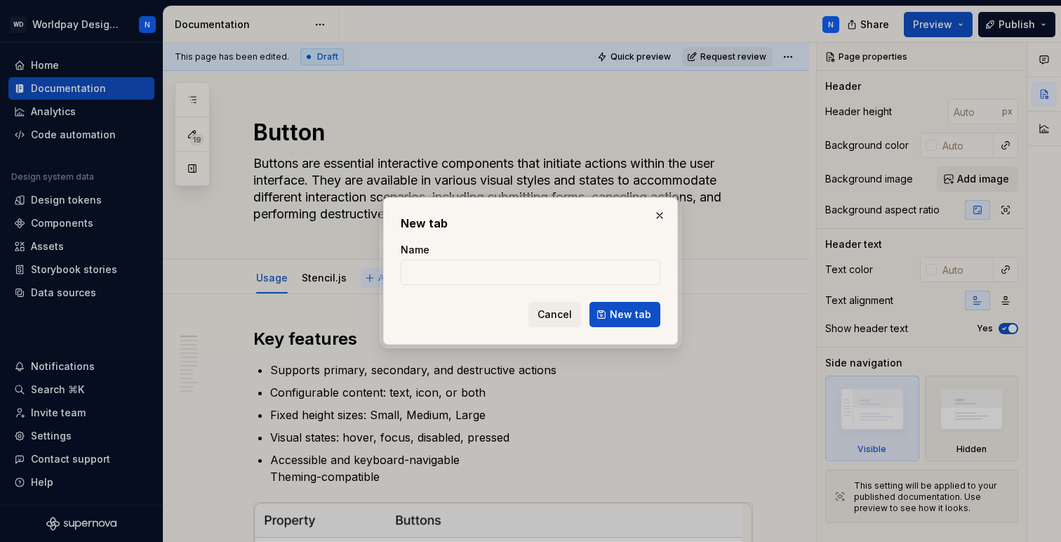 Image resolution: width=1061 pixels, height=542 pixels. What do you see at coordinates (630, 314) in the screenshot?
I see `span: New tab` at bounding box center [630, 314].